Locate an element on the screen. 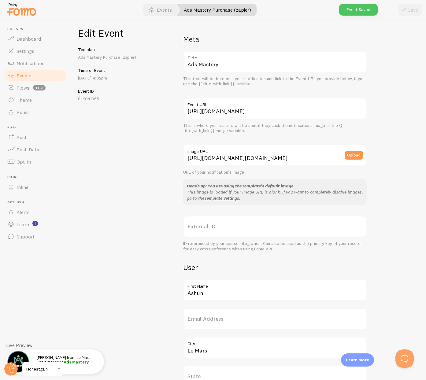  a: Support is located at coordinates (35, 237).